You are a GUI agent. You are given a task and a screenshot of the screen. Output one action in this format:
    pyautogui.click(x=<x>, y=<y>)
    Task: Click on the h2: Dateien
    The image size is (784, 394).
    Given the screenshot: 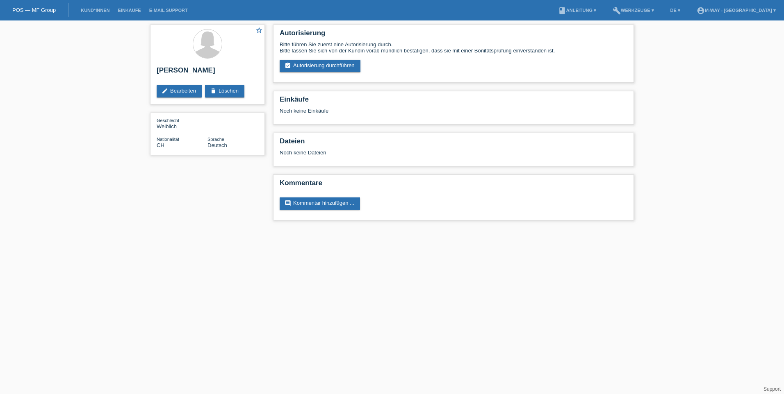 What is the action you would take?
    pyautogui.click(x=453, y=143)
    